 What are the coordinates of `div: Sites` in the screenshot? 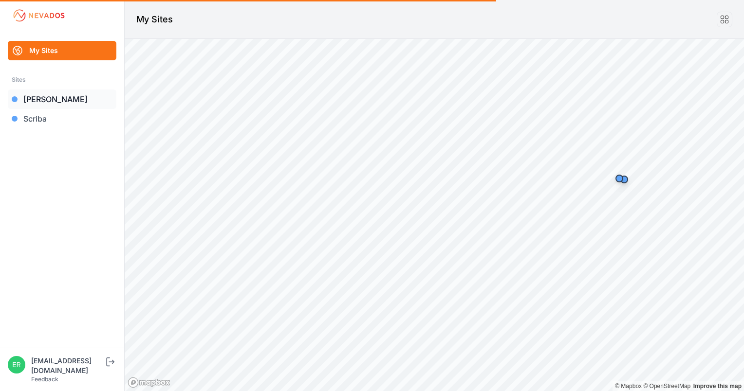 It's located at (62, 80).